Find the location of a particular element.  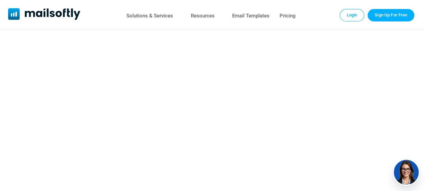

a: Trial is located at coordinates (391, 15).